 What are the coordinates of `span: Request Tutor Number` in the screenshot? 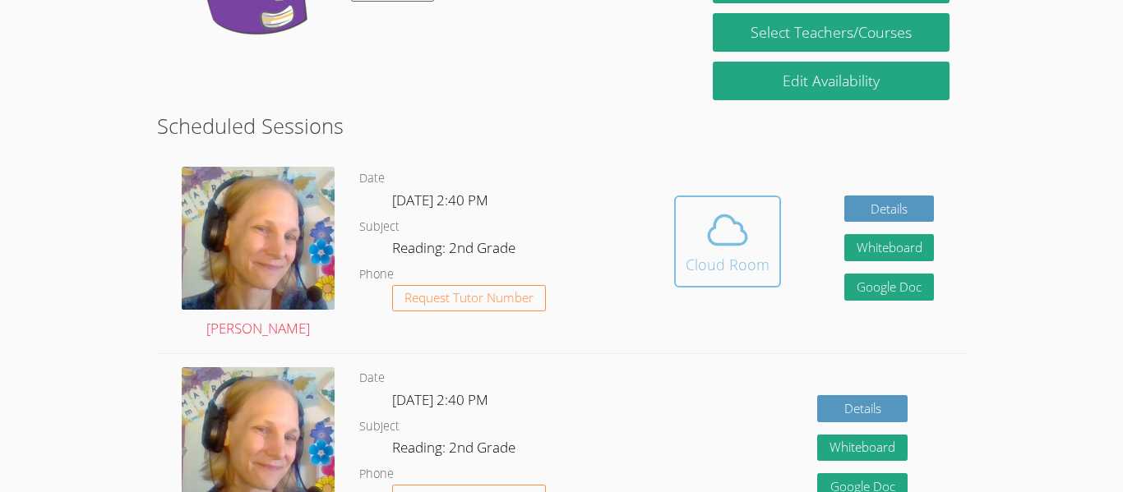 It's located at (469, 298).